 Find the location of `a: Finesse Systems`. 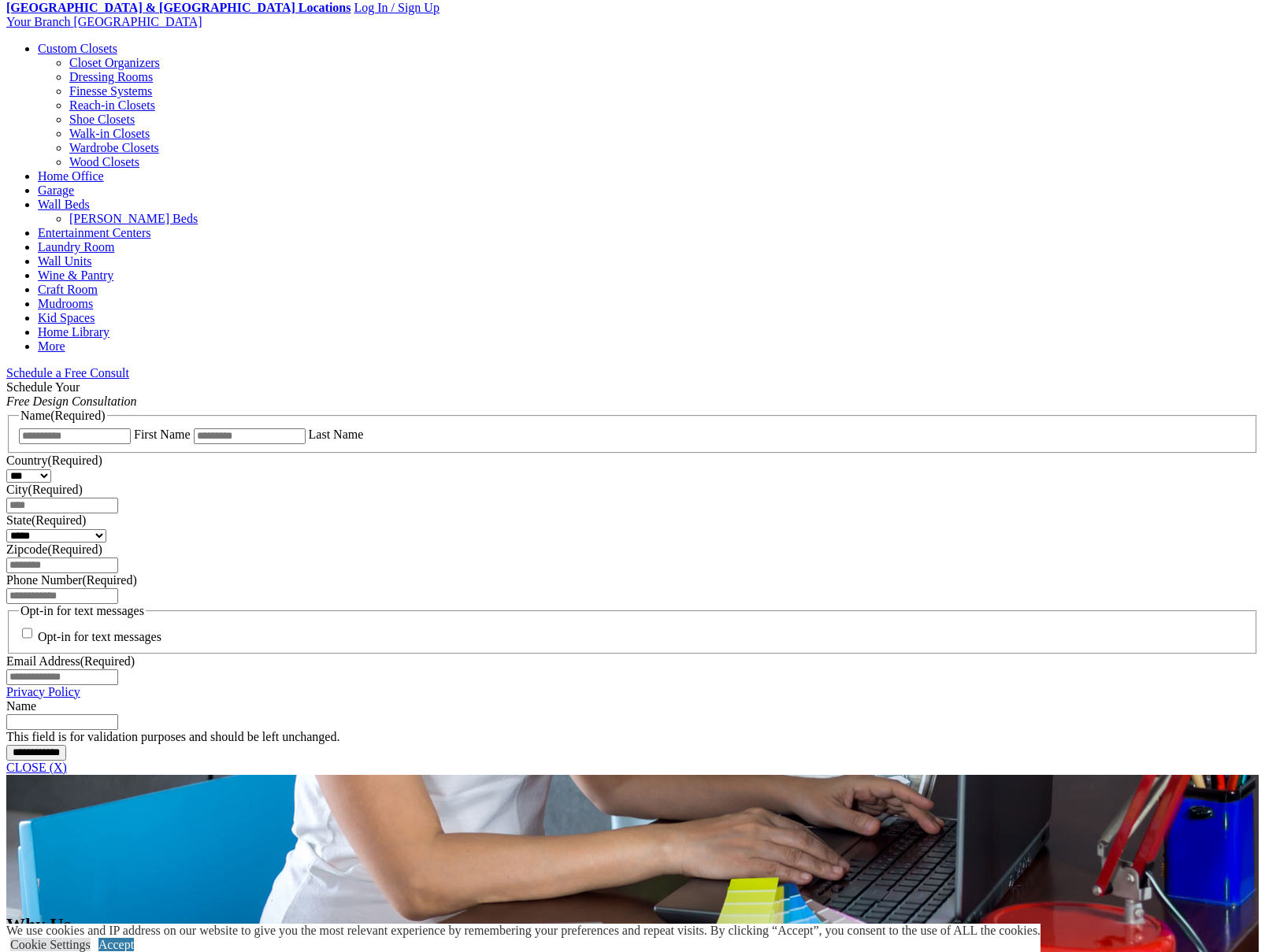

a: Finesse Systems is located at coordinates (111, 91).